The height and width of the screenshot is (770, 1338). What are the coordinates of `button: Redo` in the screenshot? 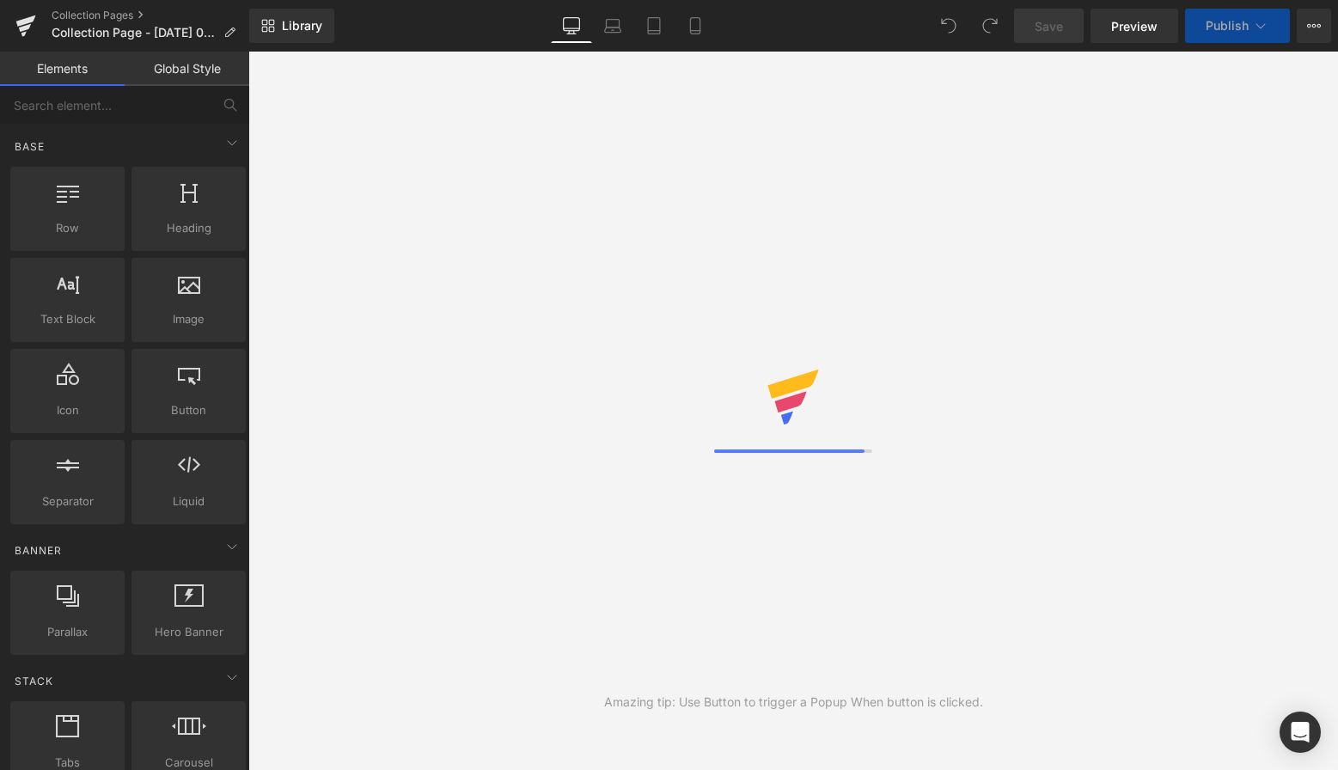 It's located at (990, 26).